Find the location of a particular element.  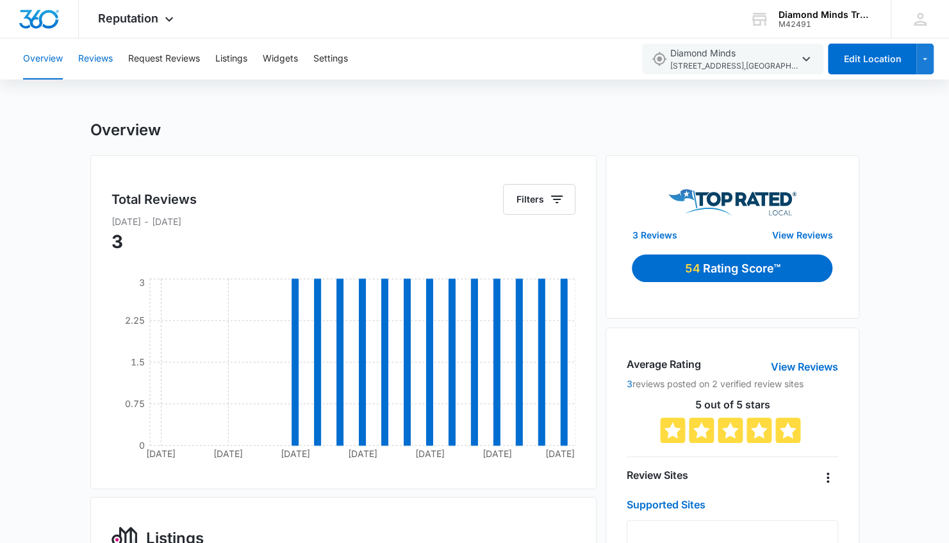

button: Request Reviews is located at coordinates (164, 59).